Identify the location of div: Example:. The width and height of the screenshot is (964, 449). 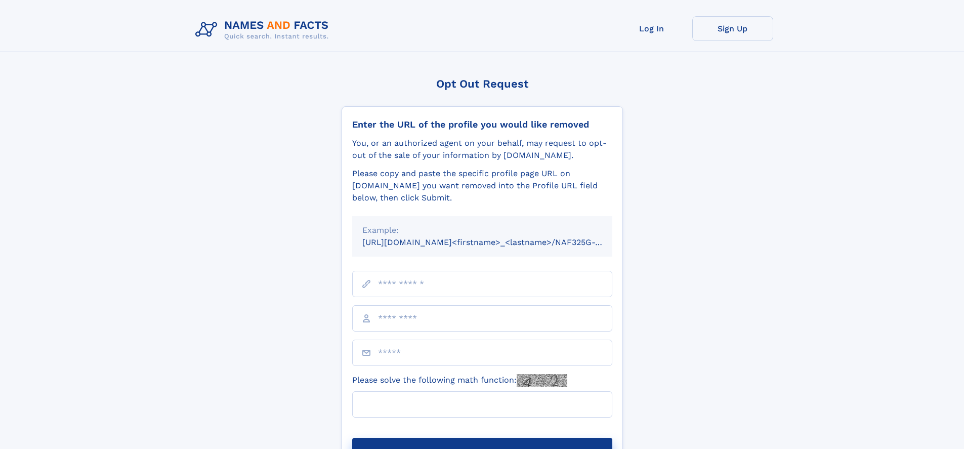
(482, 230).